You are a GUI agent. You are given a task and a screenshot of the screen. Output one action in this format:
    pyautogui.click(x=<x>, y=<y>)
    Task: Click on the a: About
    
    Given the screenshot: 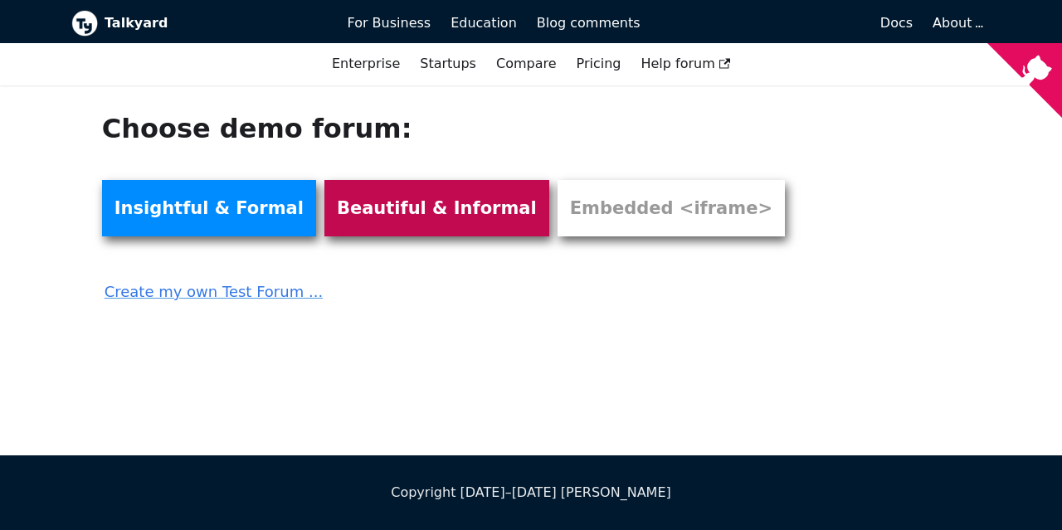 What is the action you would take?
    pyautogui.click(x=957, y=22)
    